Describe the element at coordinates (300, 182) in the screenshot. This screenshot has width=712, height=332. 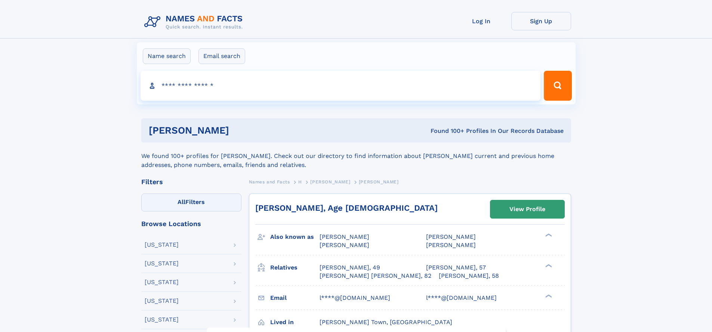
I see `span: H` at that location.